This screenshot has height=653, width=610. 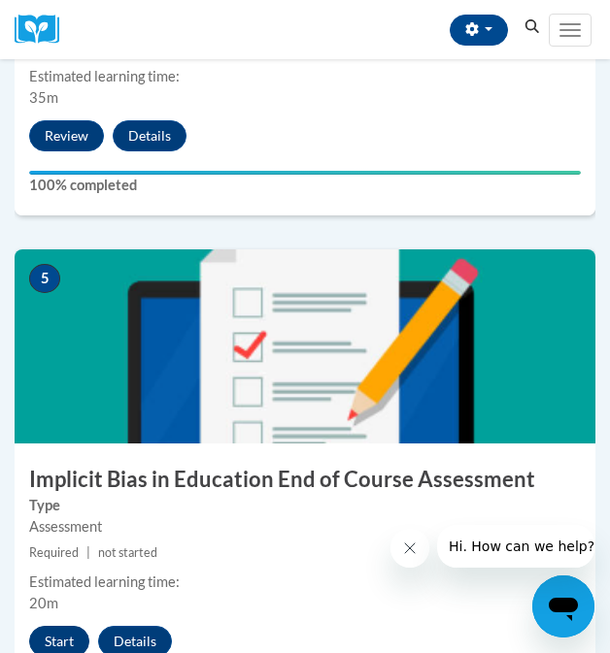 I want to click on button: Search, so click(x=532, y=27).